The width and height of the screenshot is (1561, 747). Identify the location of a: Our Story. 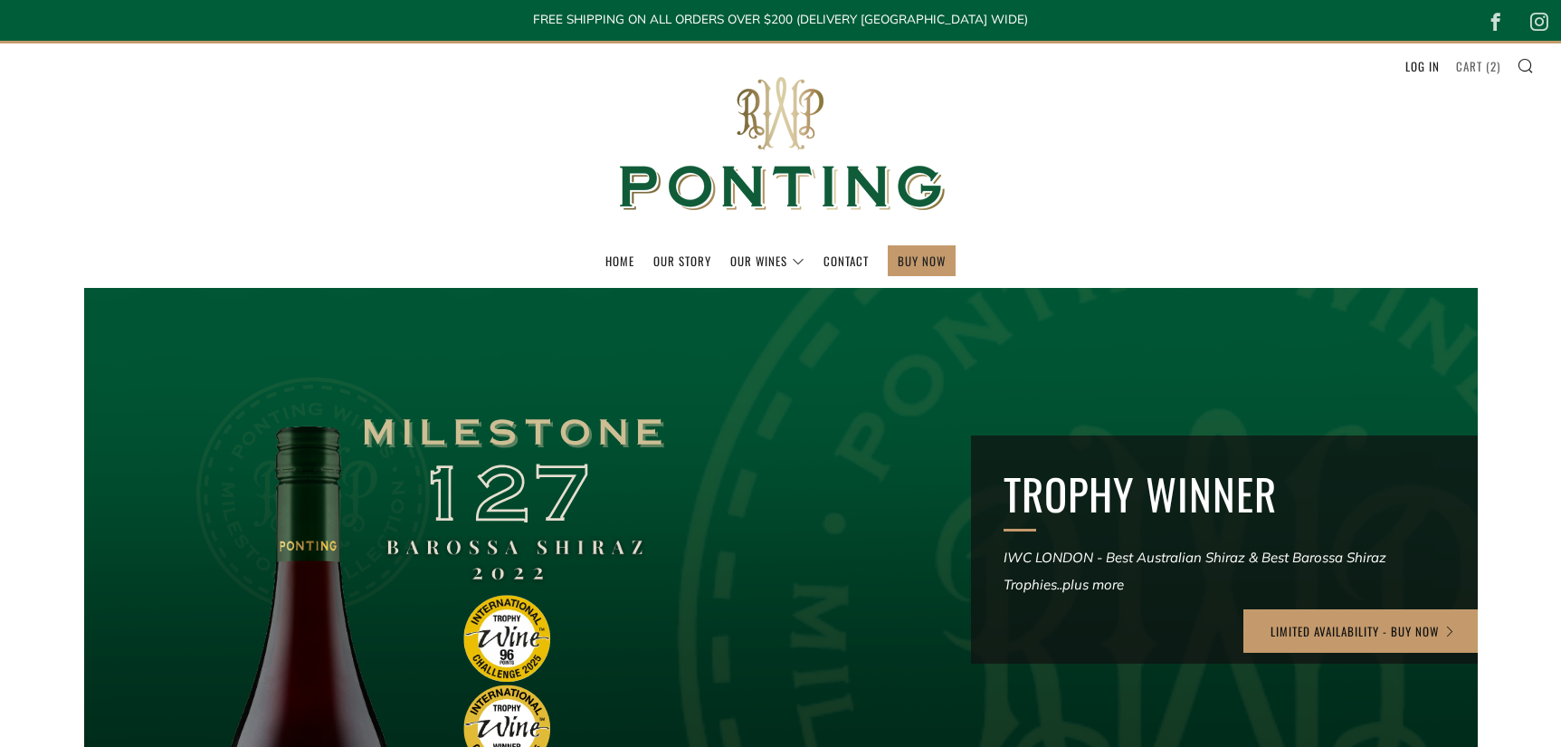
(682, 261).